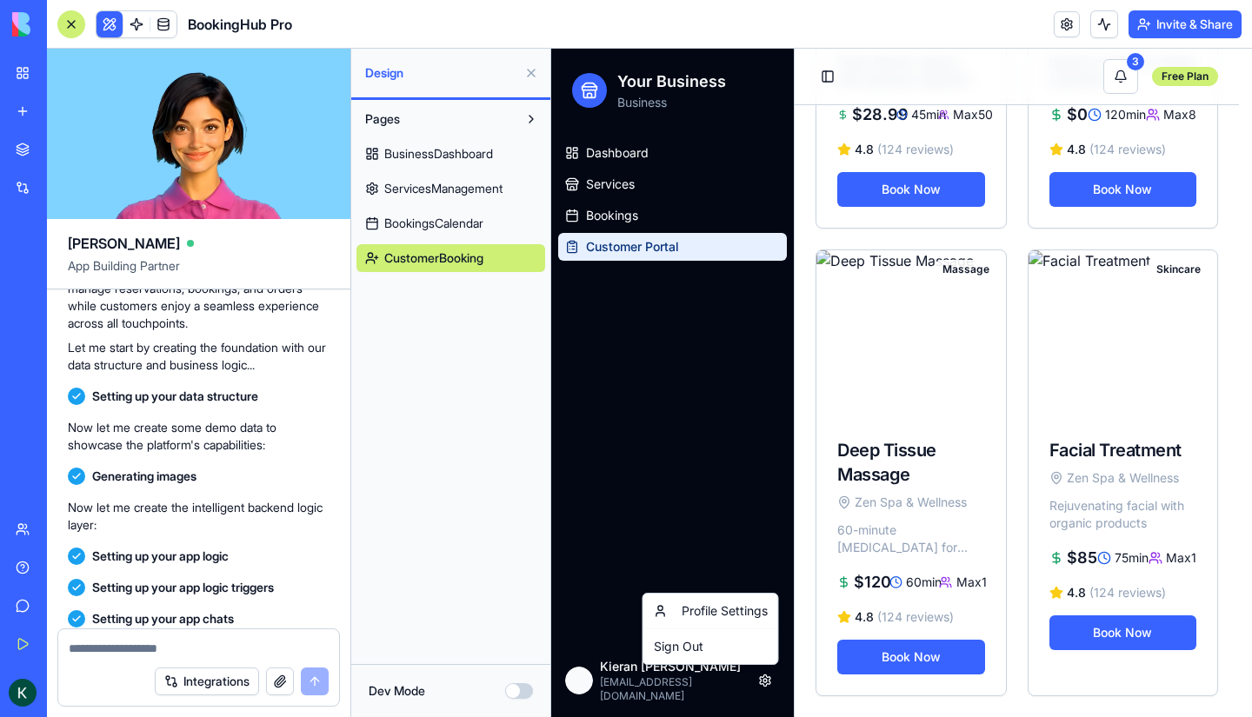 This screenshot has width=1252, height=717. I want to click on span: App Building Partner, so click(198, 273).